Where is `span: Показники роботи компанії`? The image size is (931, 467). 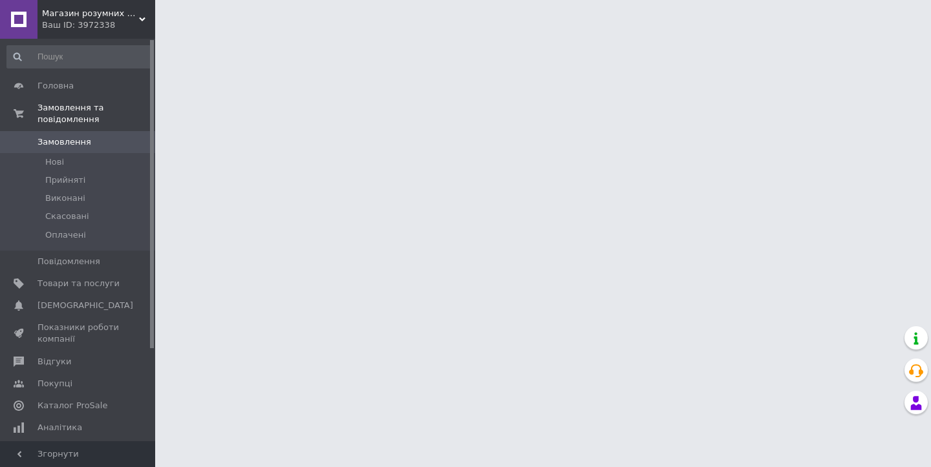 span: Показники роботи компанії is located at coordinates (78, 334).